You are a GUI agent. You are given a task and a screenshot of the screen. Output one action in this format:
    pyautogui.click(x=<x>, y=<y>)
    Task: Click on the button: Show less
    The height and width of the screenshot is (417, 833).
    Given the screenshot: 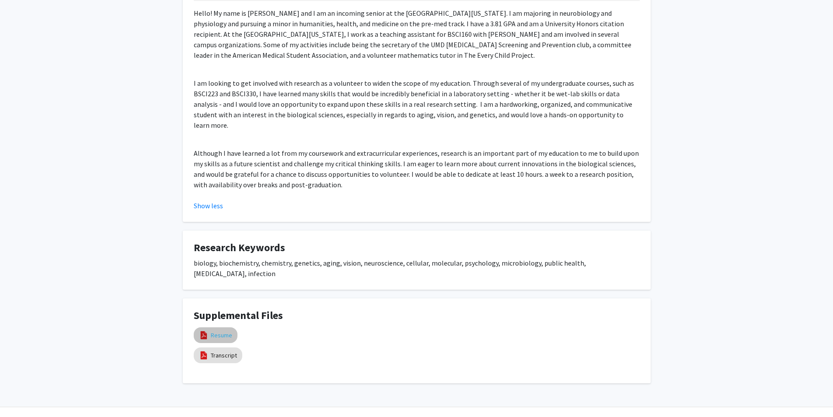 What is the action you would take?
    pyautogui.click(x=208, y=206)
    